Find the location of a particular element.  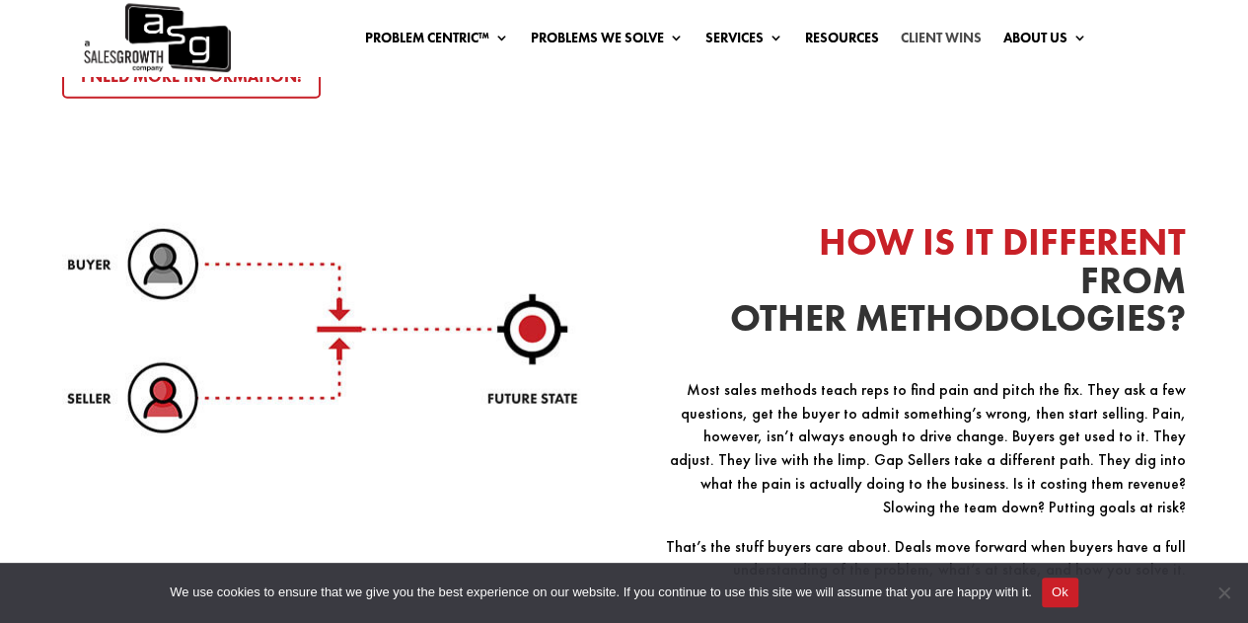

a: Resources is located at coordinates (841, 41).